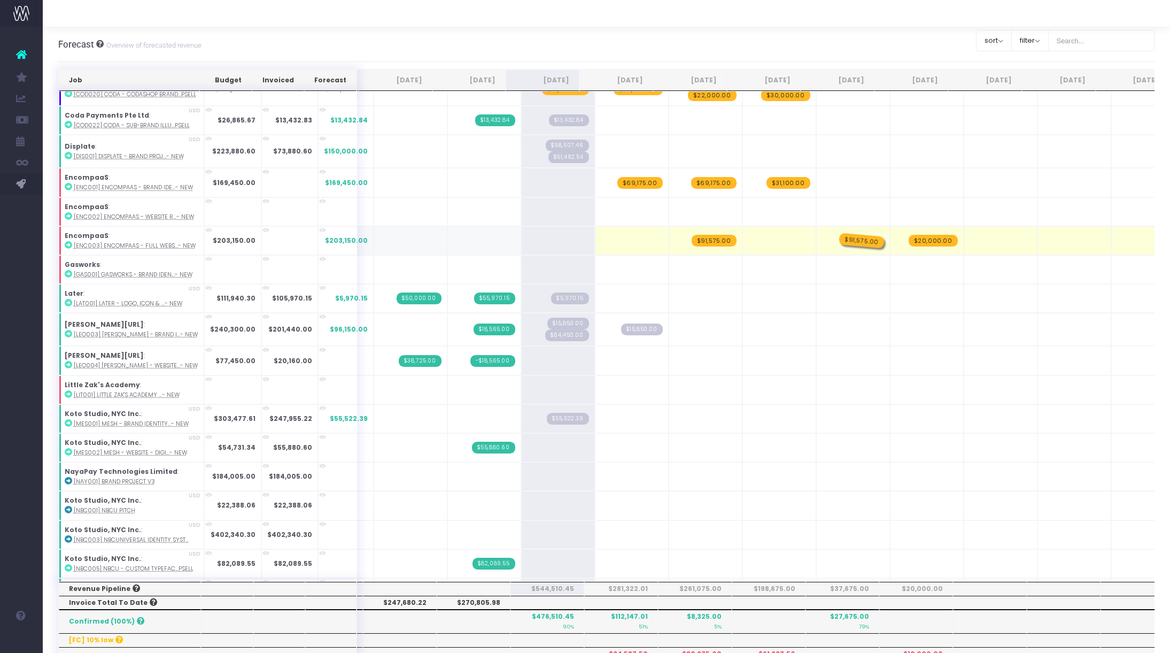 This screenshot has height=653, width=1170. What do you see at coordinates (130, 589) in the screenshot?
I see `th: Revenue Pipeline` at bounding box center [130, 589].